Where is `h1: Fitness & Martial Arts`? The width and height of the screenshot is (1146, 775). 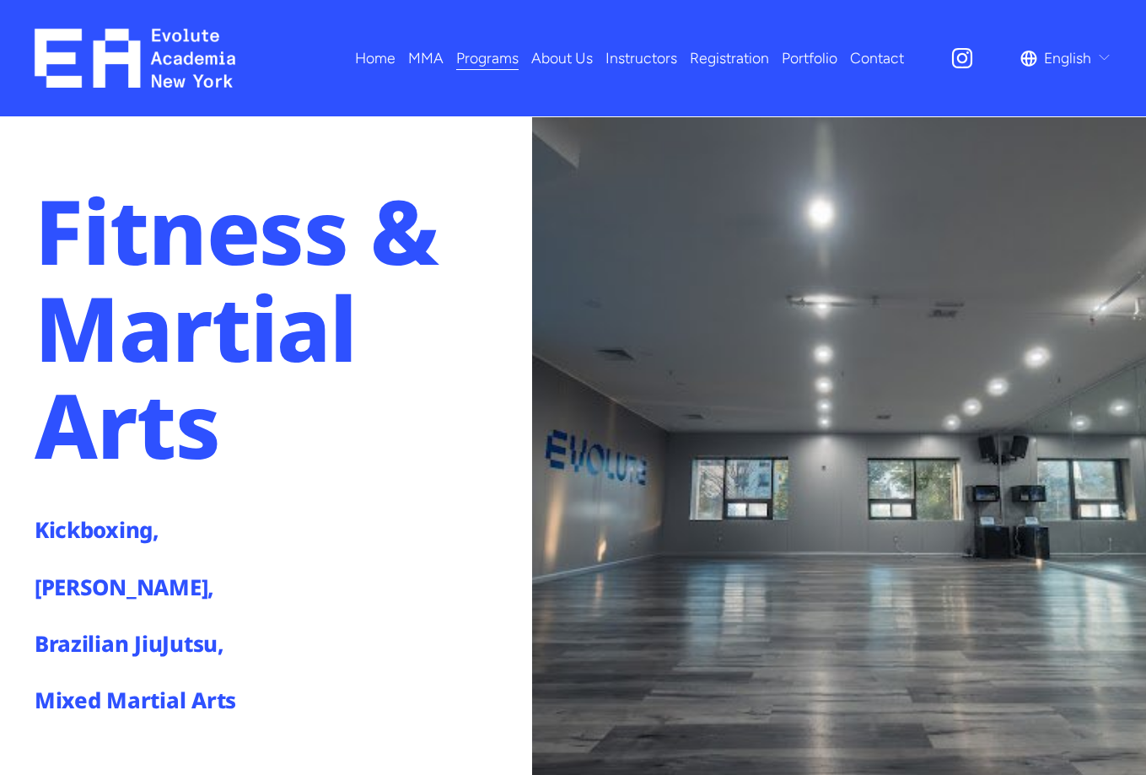
h1: Fitness & Martial Arts is located at coordinates (279, 328).